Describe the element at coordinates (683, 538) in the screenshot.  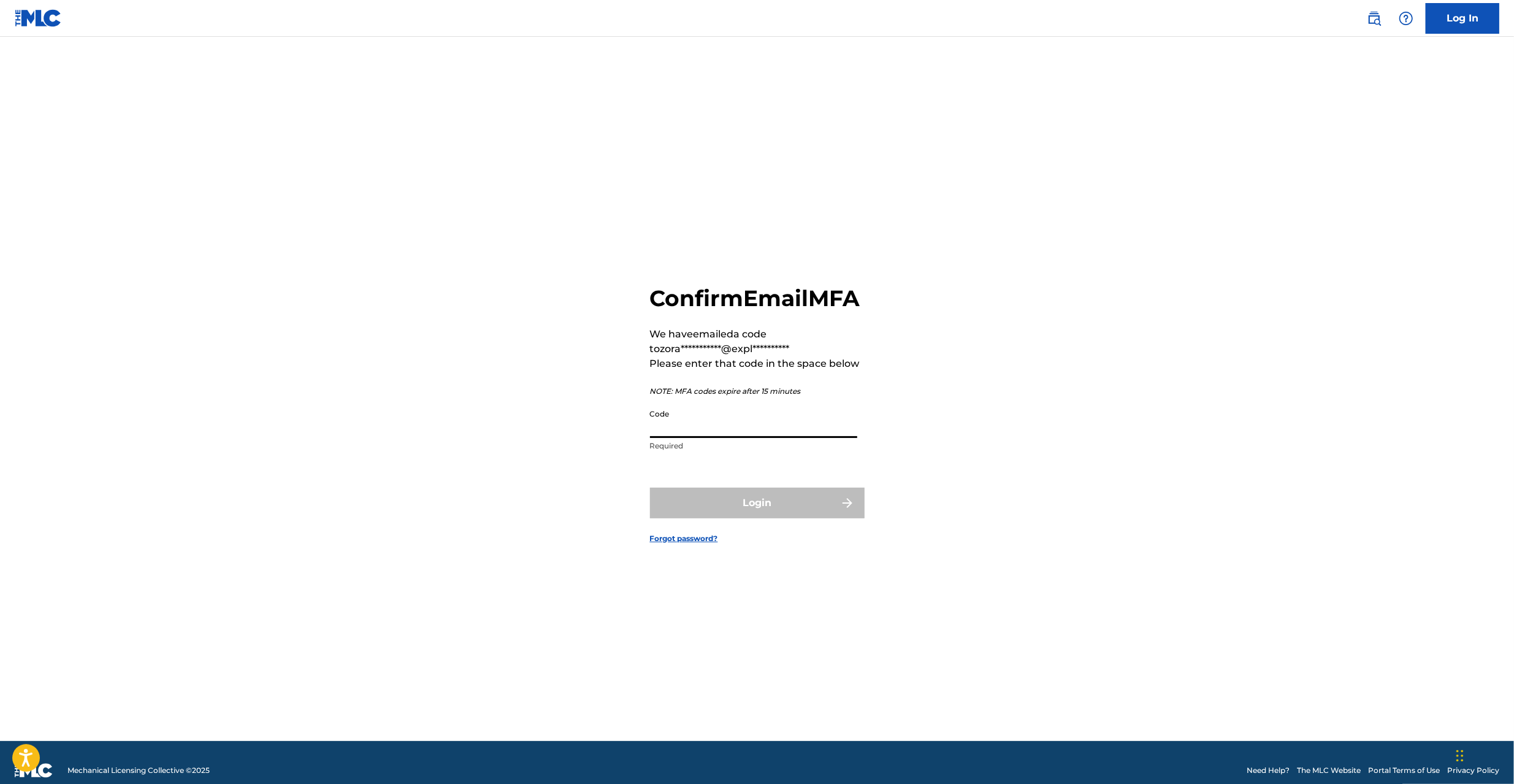
I see `a: Forgot password?` at that location.